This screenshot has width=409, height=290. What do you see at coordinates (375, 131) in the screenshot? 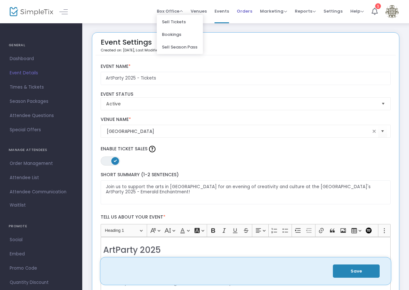
I see `span: clear` at bounding box center [375, 131].